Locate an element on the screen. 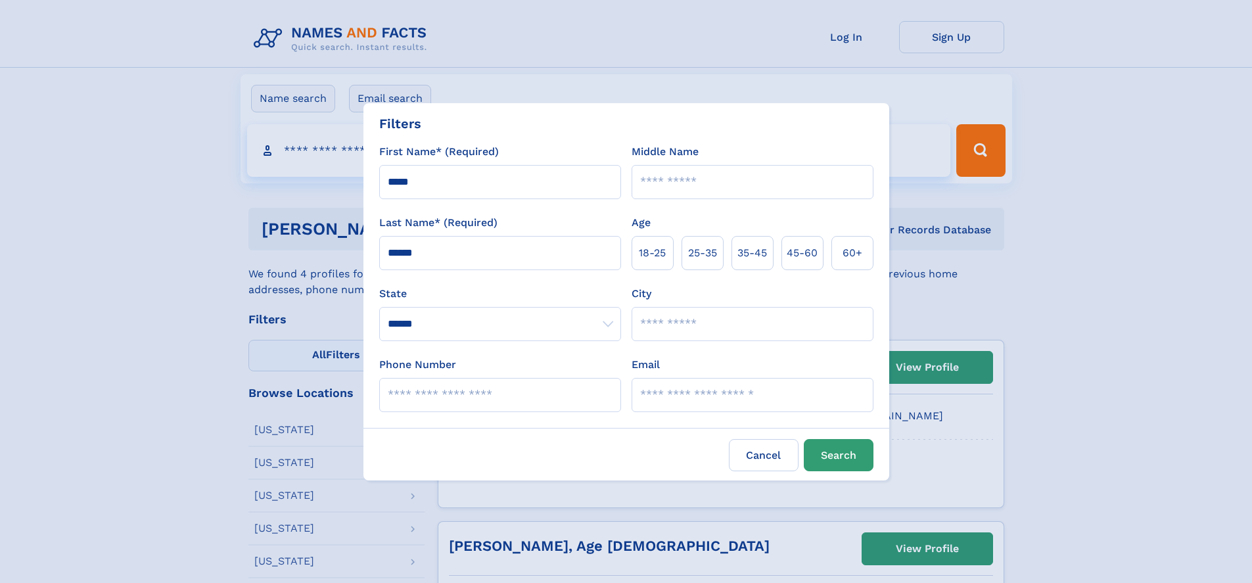 The image size is (1252, 583). label: Middle Name is located at coordinates (665, 152).